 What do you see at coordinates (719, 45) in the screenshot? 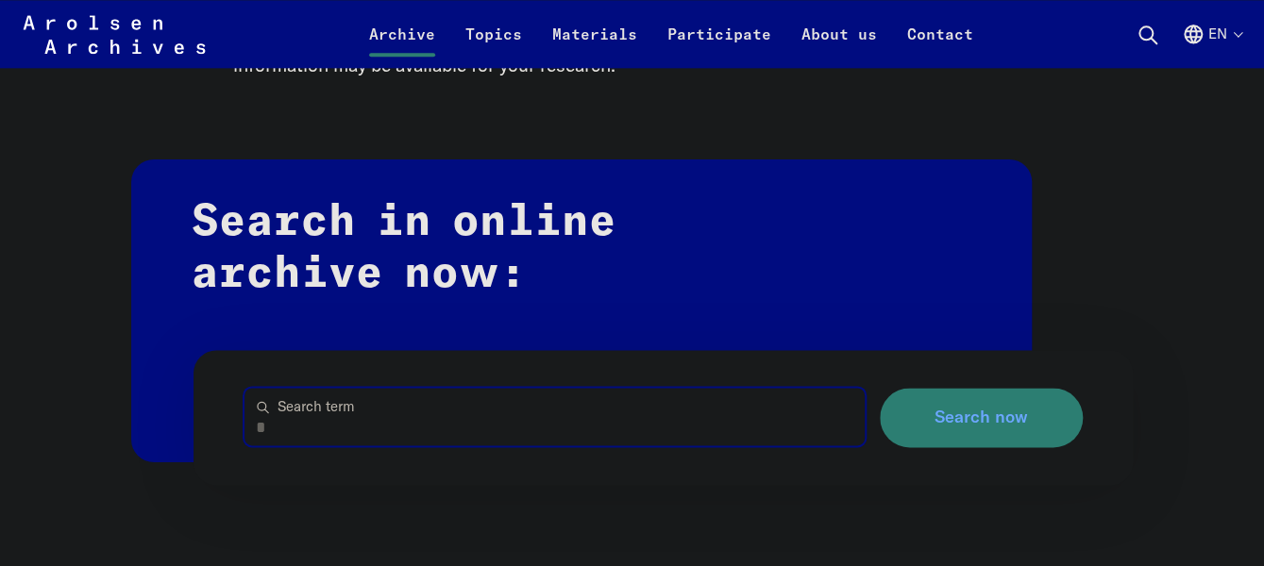
I see `a: Participate` at bounding box center [719, 45].